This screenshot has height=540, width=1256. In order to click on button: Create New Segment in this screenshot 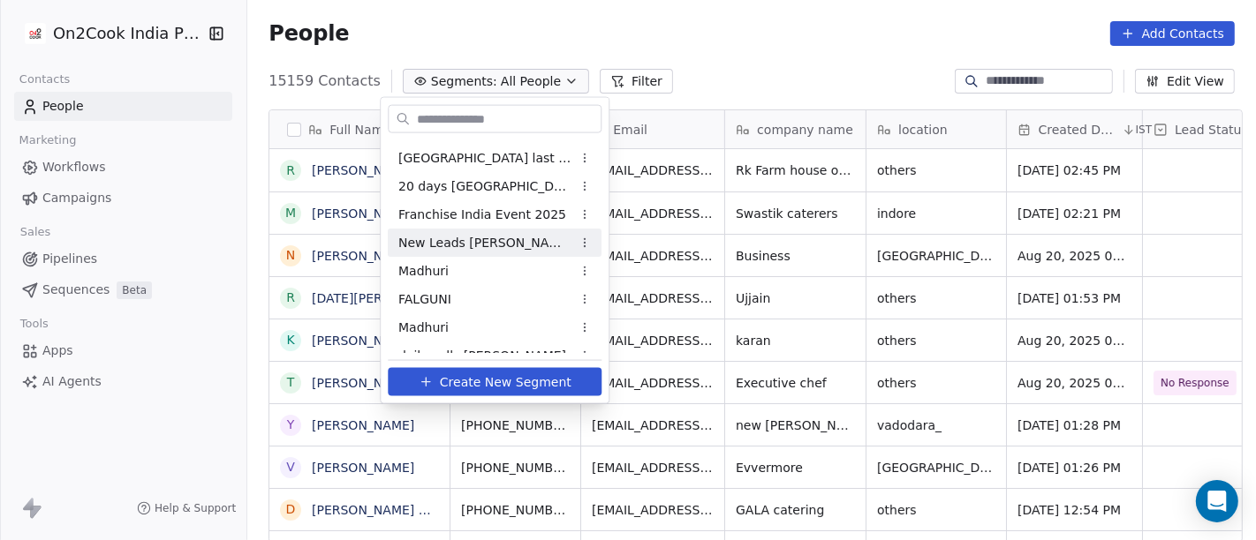, I will do `click(494, 382)`.